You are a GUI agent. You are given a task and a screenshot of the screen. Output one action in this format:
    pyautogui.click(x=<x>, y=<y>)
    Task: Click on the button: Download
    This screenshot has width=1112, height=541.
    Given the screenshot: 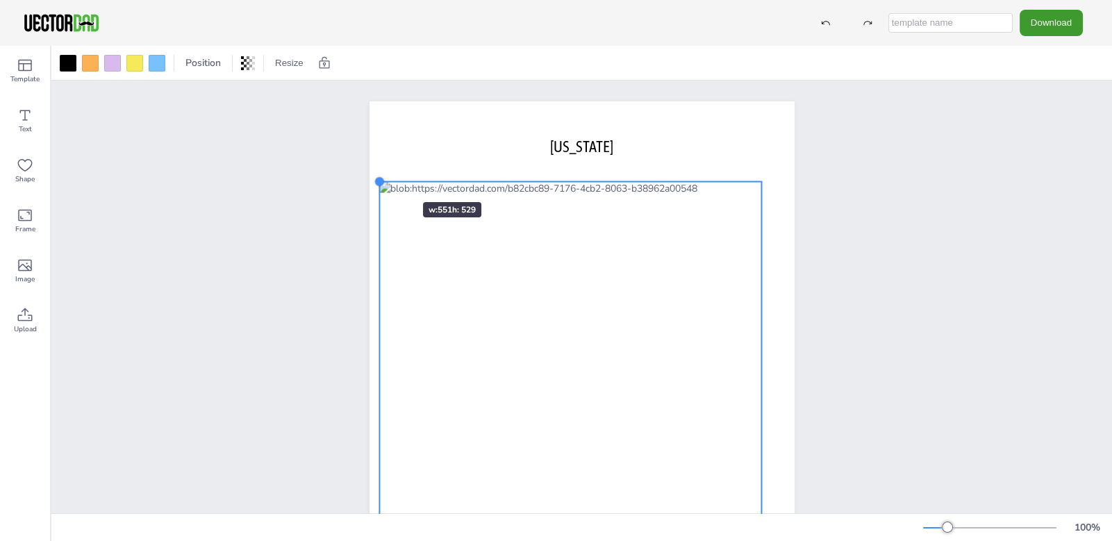 What is the action you would take?
    pyautogui.click(x=1051, y=22)
    